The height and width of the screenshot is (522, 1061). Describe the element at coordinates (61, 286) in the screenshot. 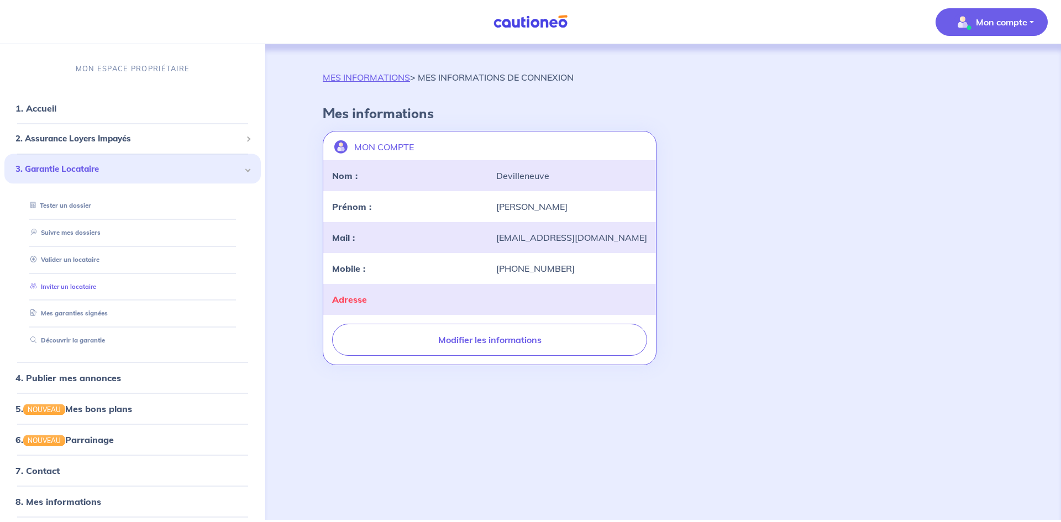

I see `a: Inviter un locataire` at that location.